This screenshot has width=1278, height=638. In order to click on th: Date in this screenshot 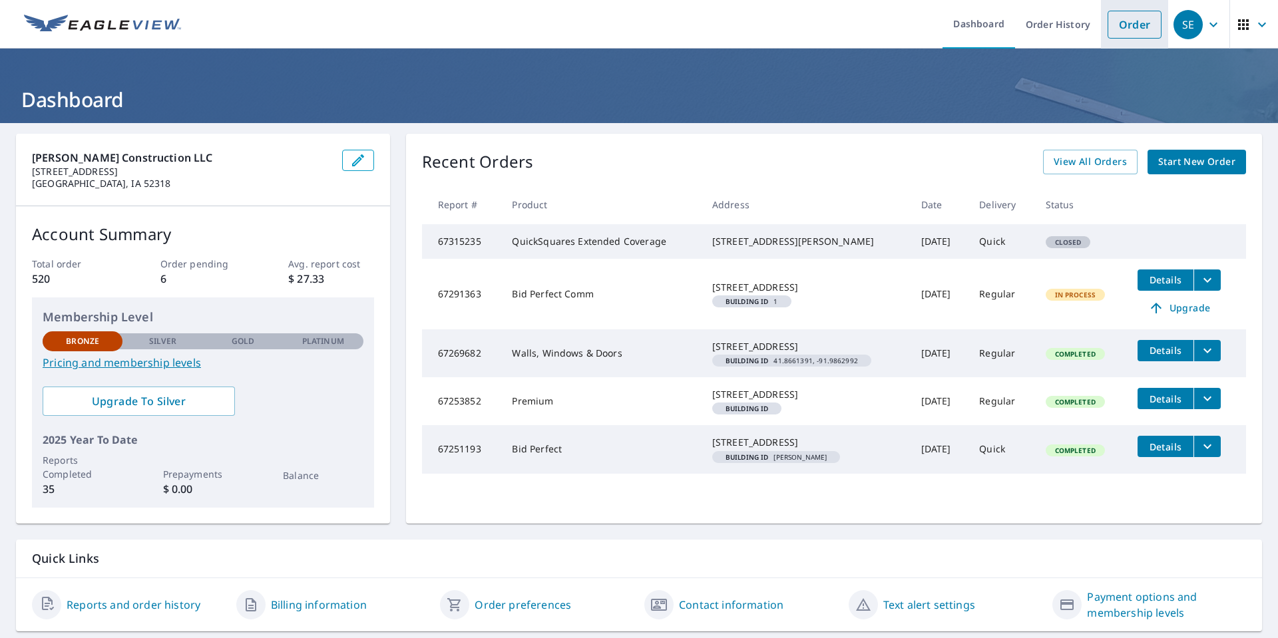, I will do `click(940, 204)`.